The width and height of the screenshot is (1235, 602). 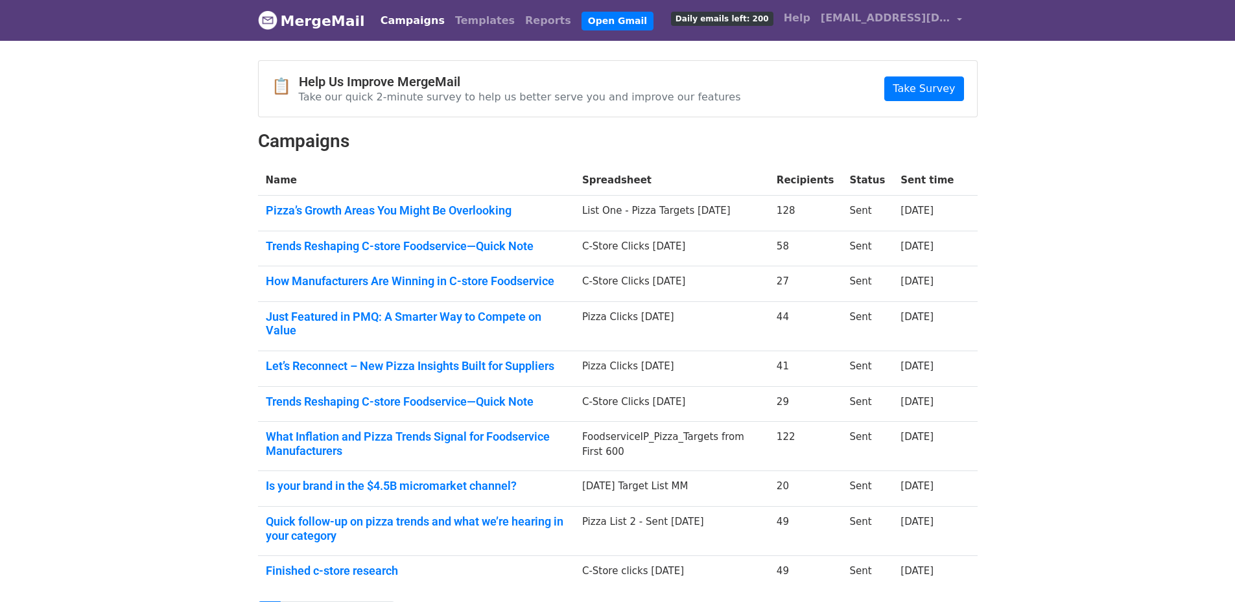 I want to click on h2: Campaigns, so click(x=618, y=141).